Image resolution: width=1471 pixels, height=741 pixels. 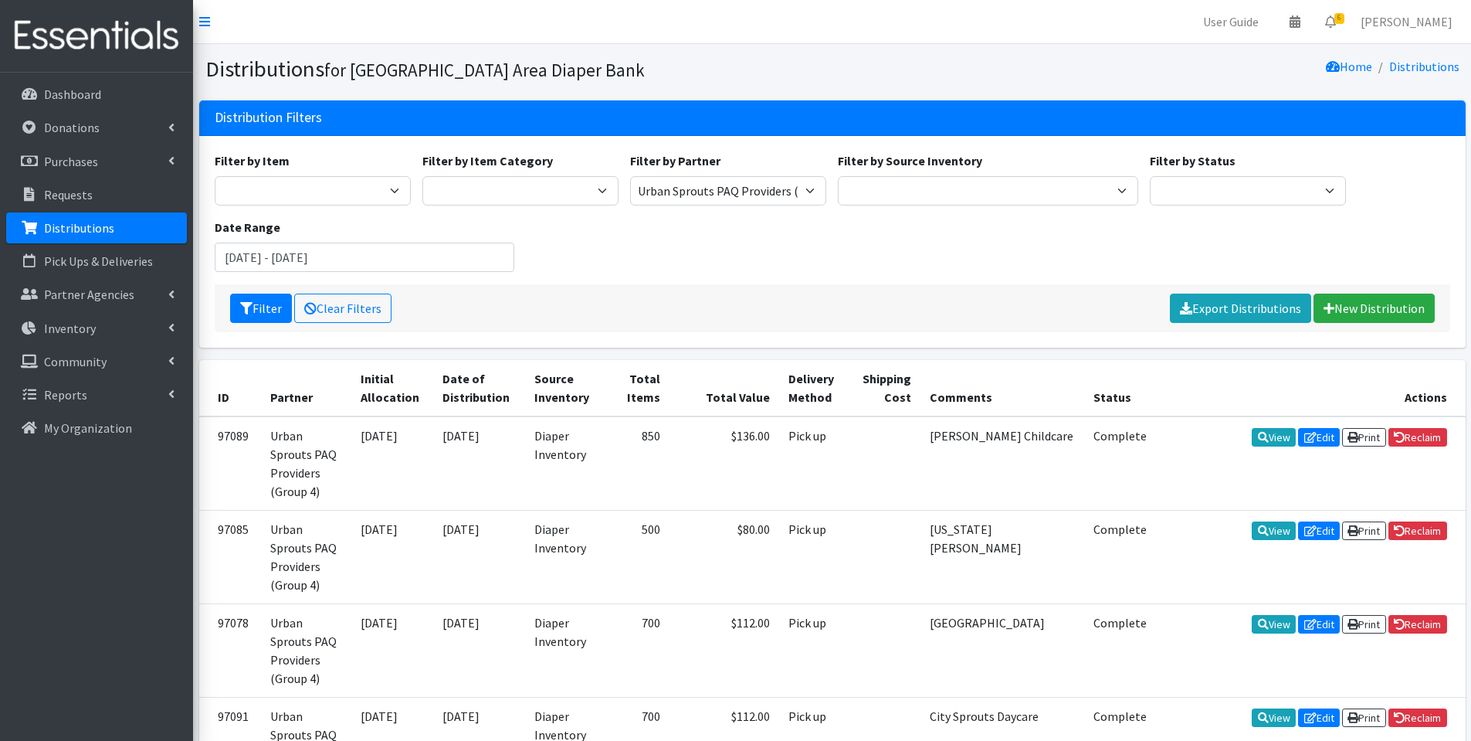 What do you see at coordinates (230, 650) in the screenshot?
I see `td: 97078` at bounding box center [230, 650].